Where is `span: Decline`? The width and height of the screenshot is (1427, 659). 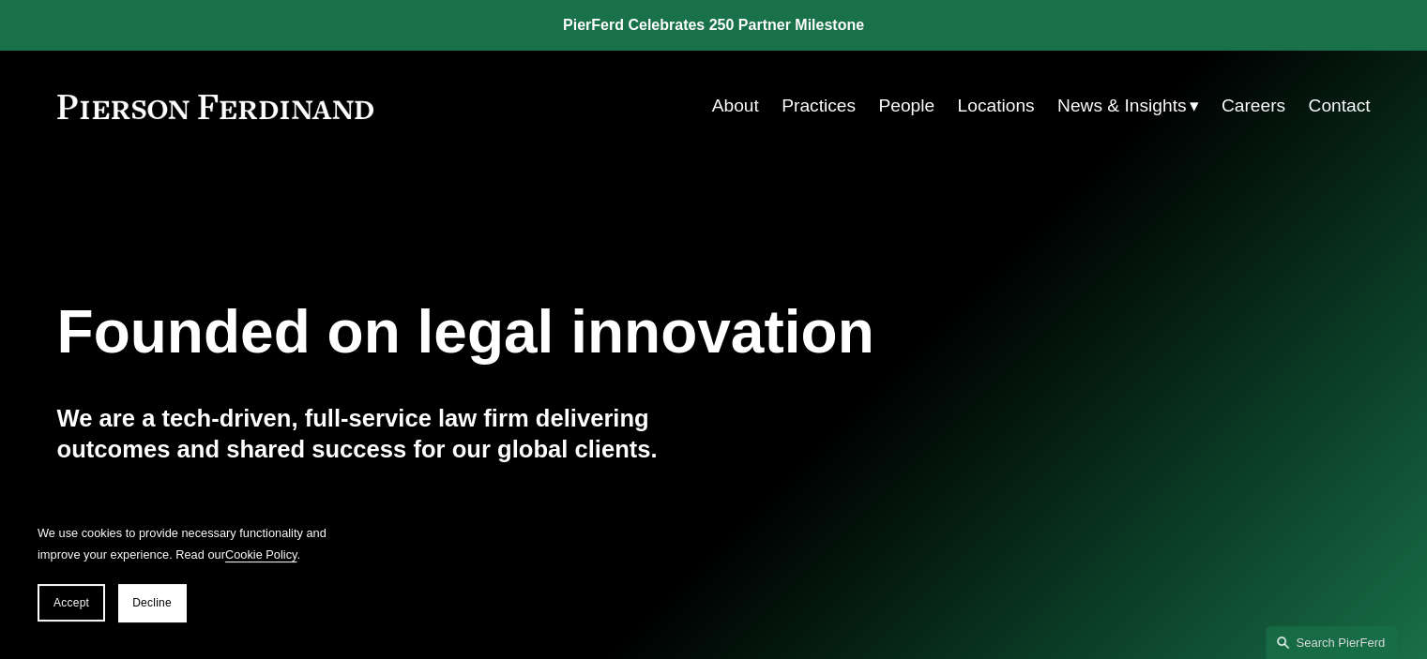 span: Decline is located at coordinates (152, 603).